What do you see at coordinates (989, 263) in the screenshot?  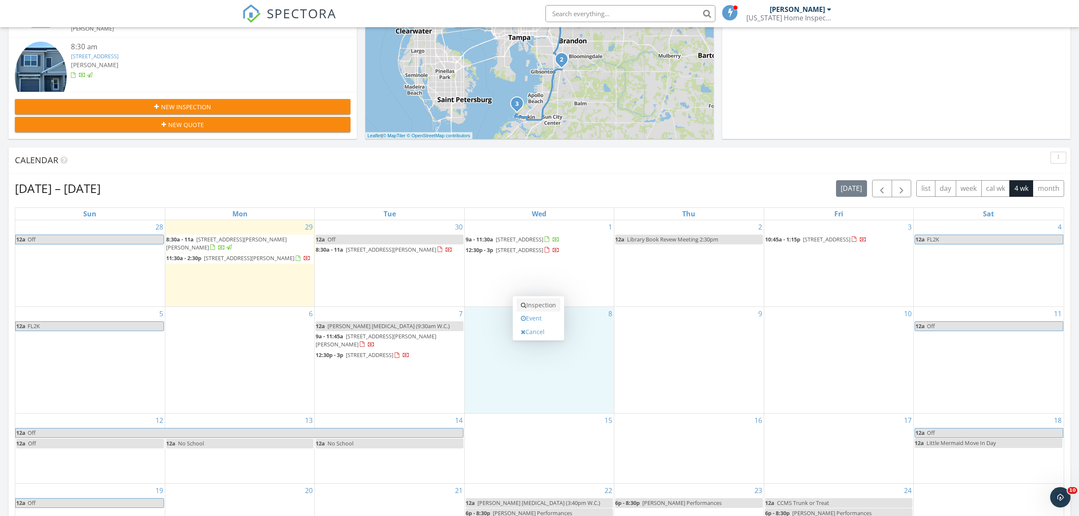 I see `td: Go to October 4, 2025` at bounding box center [989, 263].